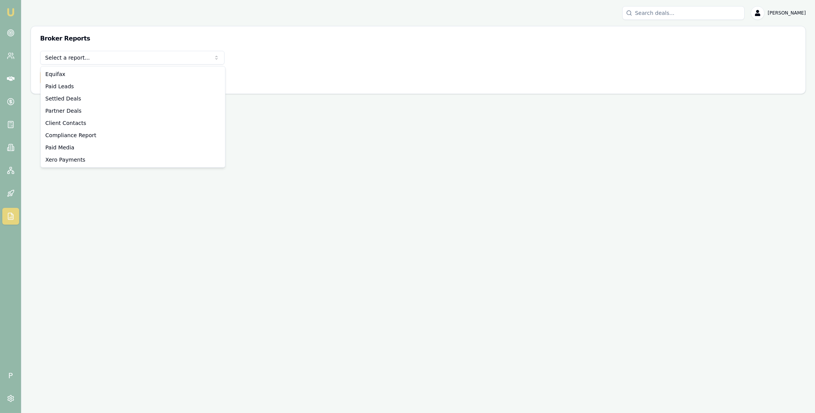  Describe the element at coordinates (60, 148) in the screenshot. I see `span: Paid Media` at that location.